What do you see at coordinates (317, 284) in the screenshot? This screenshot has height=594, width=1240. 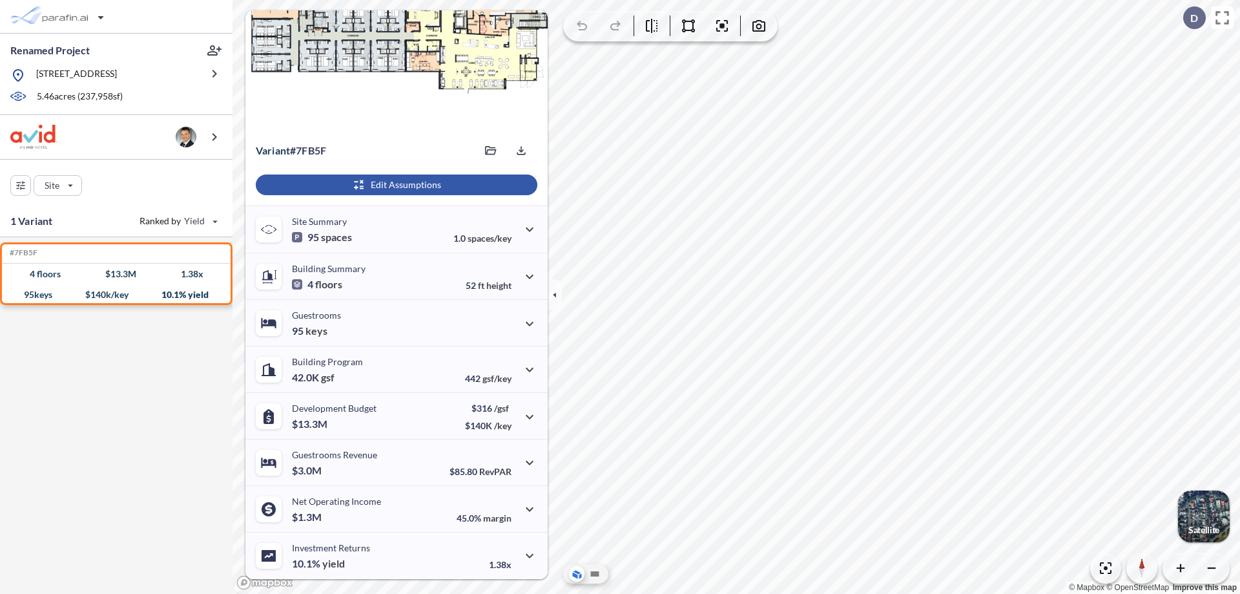 I see `p: 4` at bounding box center [317, 284].